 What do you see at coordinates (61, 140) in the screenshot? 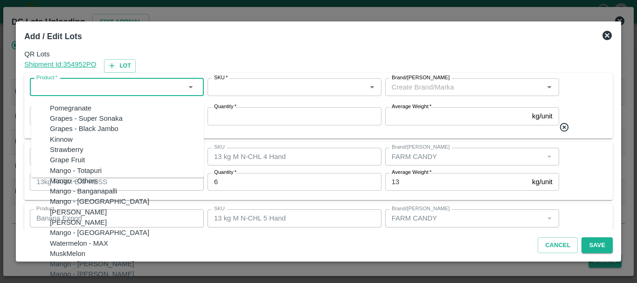
I see `div: Kinnow` at bounding box center [61, 140].